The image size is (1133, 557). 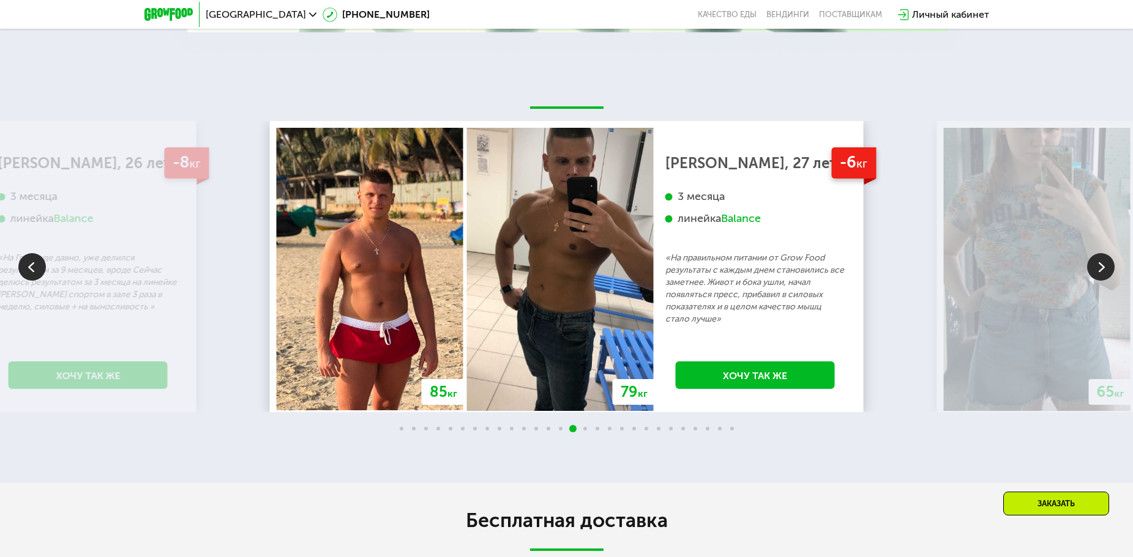 What do you see at coordinates (755, 218) in the screenshot?
I see `div: линейка` at bounding box center [755, 218].